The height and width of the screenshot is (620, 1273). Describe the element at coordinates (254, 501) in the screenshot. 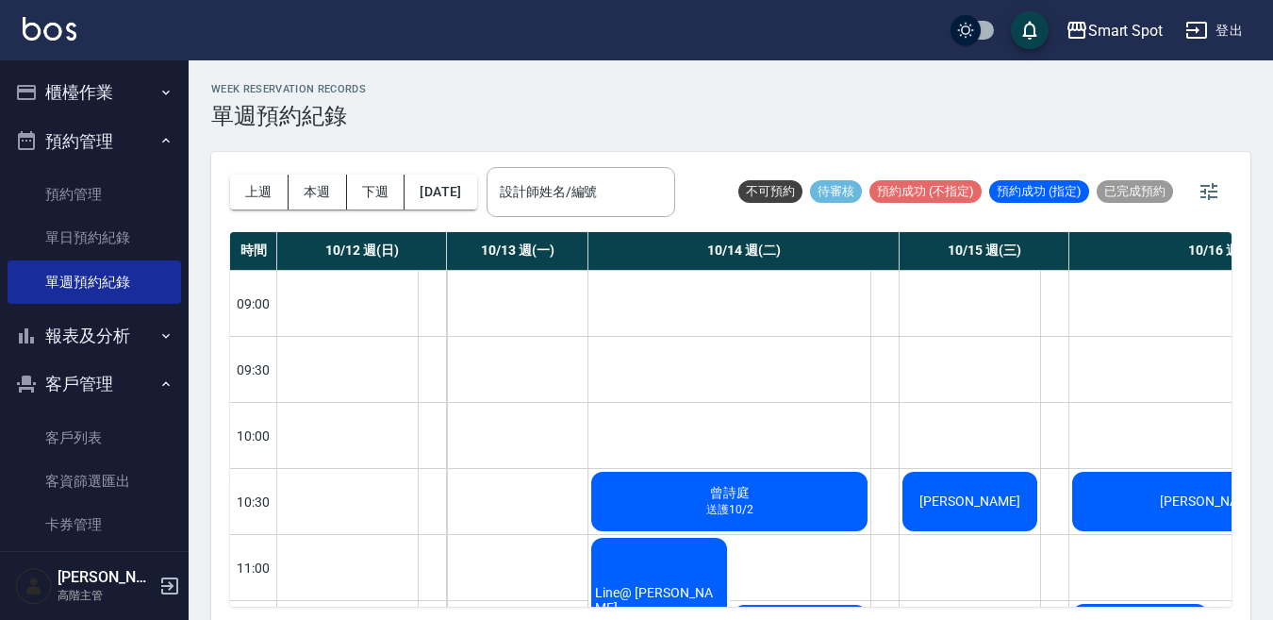

I see `div: 10:30` at that location.